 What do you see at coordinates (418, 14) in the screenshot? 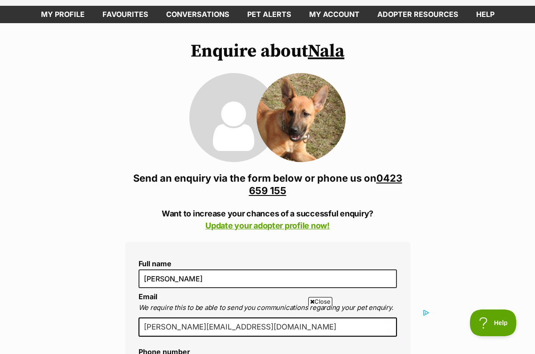
I see `a: Adopter resources` at bounding box center [418, 14].